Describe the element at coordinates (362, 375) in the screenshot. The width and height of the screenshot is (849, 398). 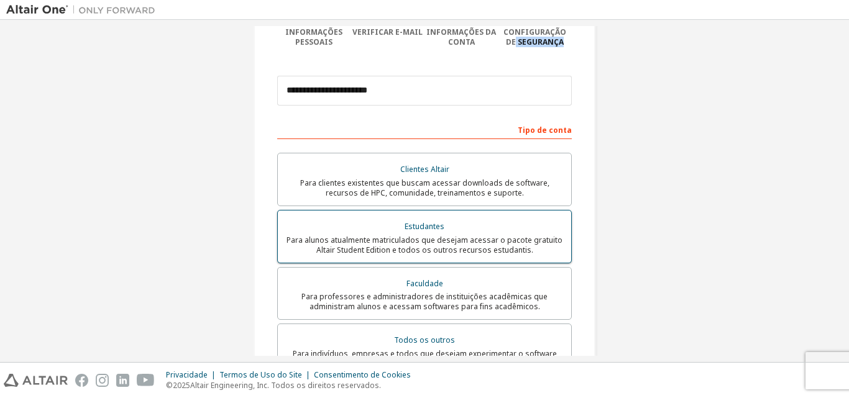
I see `font: Consentimento de Cookies` at that location.